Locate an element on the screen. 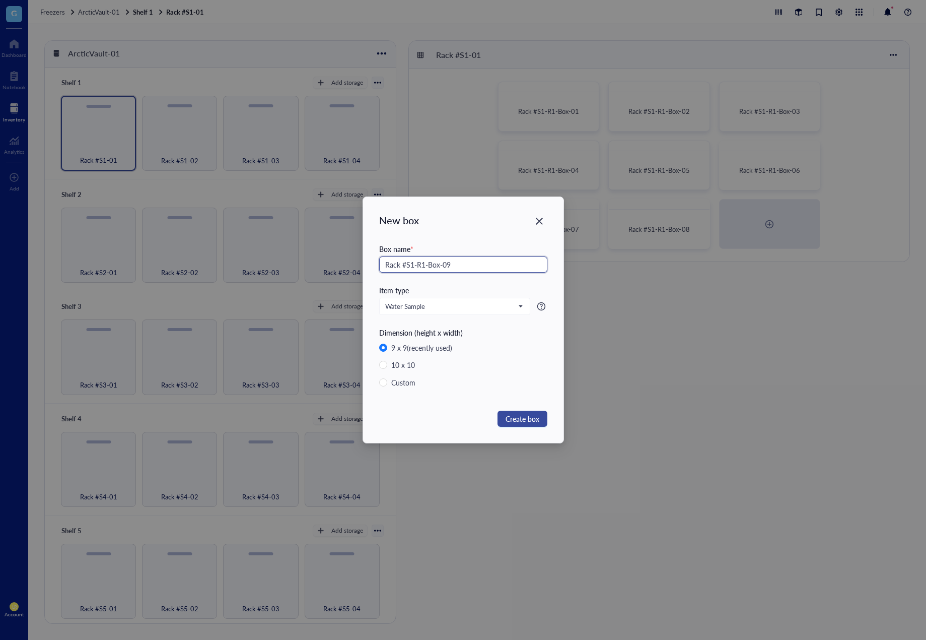 The height and width of the screenshot is (640, 926). button: Close is located at coordinates (539, 221).